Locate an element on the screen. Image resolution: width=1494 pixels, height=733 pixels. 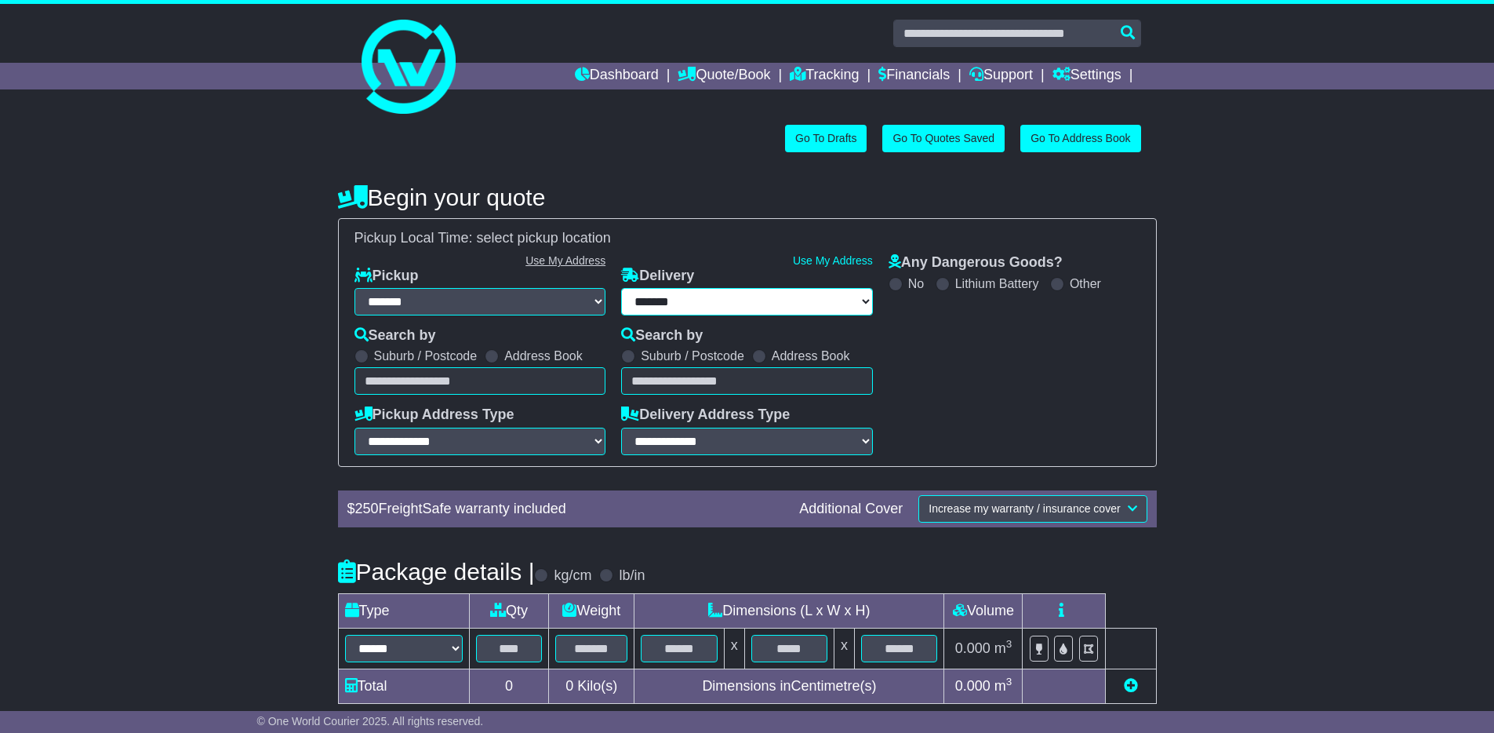
a: Add new item is located at coordinates (1131, 686).